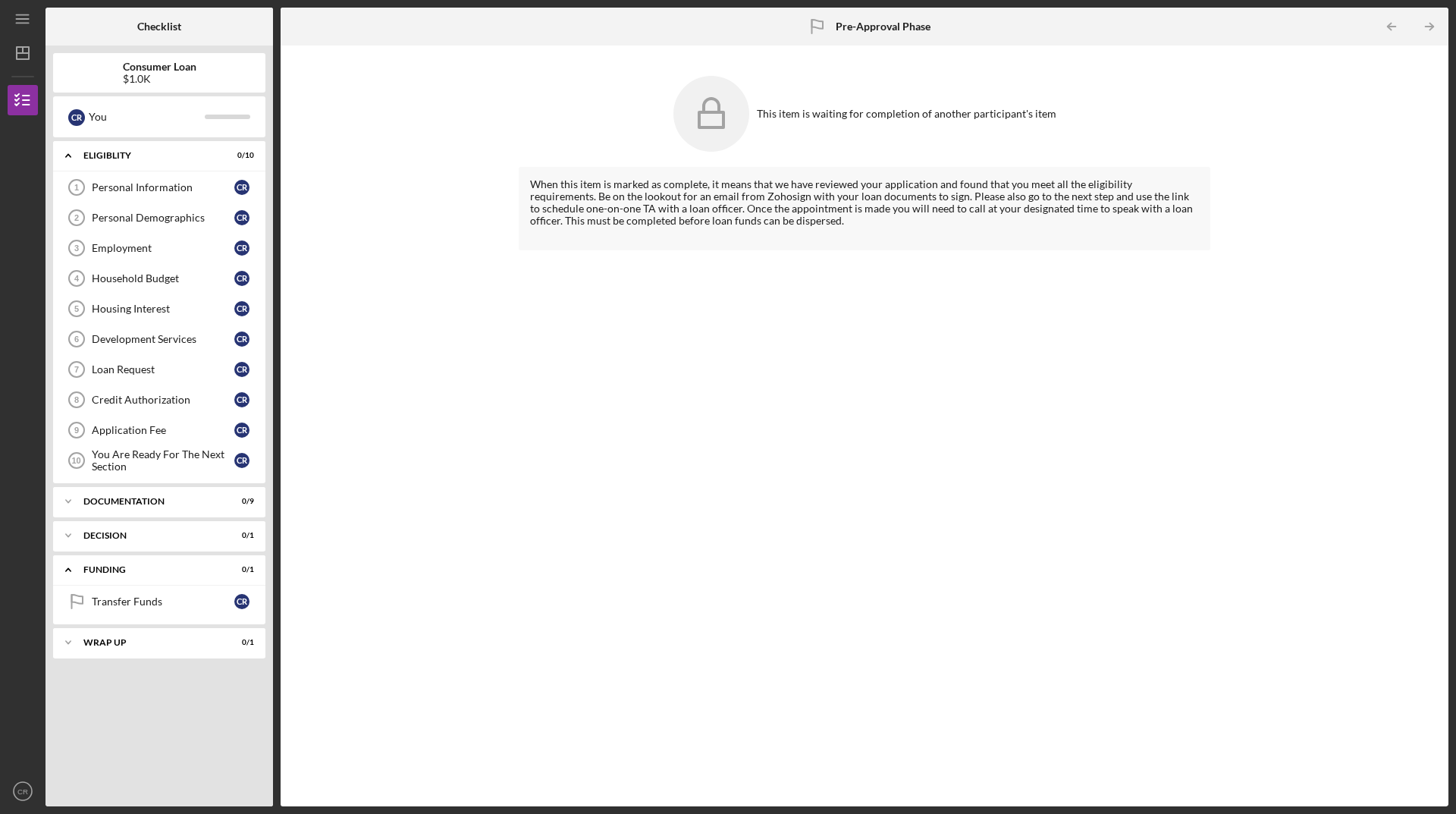 This screenshot has width=1456, height=814. What do you see at coordinates (164, 187) in the screenshot?
I see `div: Personal Information` at bounding box center [164, 187].